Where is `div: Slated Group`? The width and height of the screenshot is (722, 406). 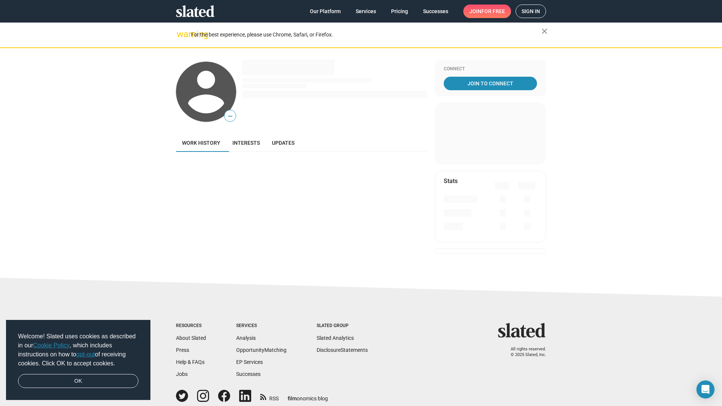 div: Slated Group is located at coordinates (342, 326).